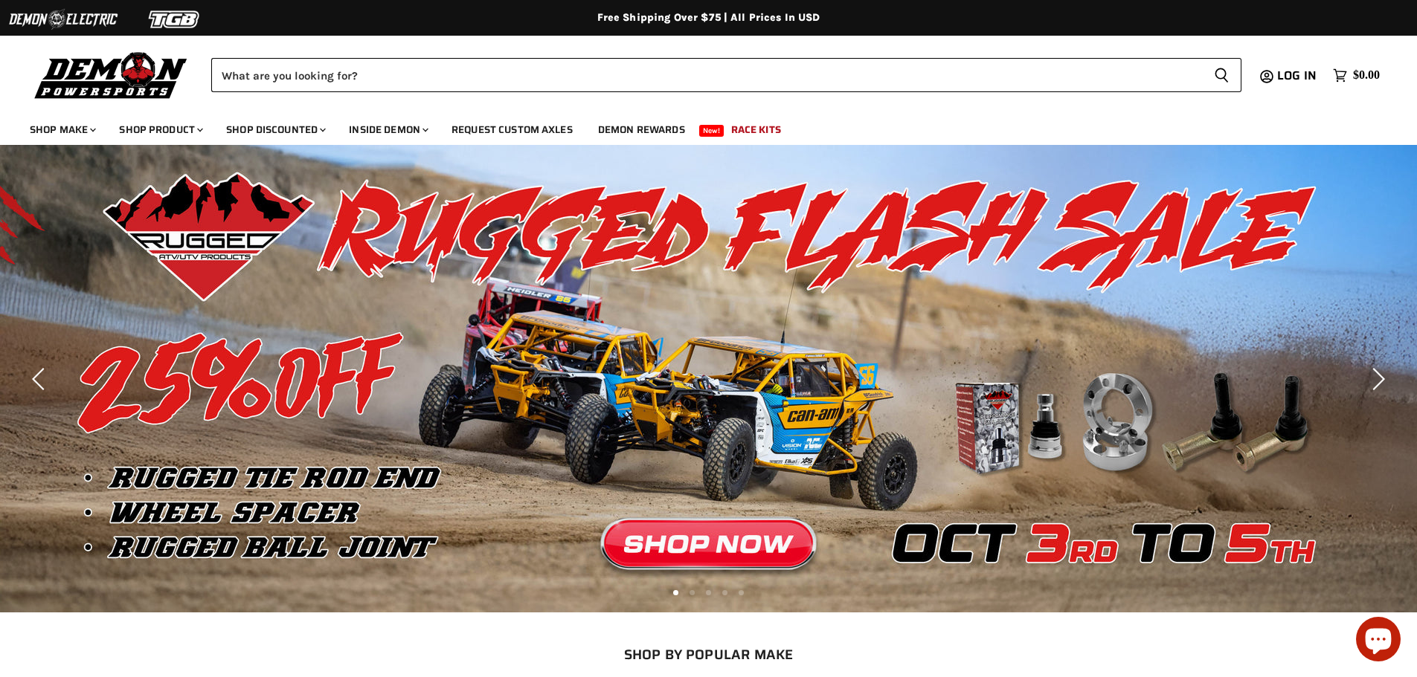  I want to click on ul: Main menu, so click(697, 126).